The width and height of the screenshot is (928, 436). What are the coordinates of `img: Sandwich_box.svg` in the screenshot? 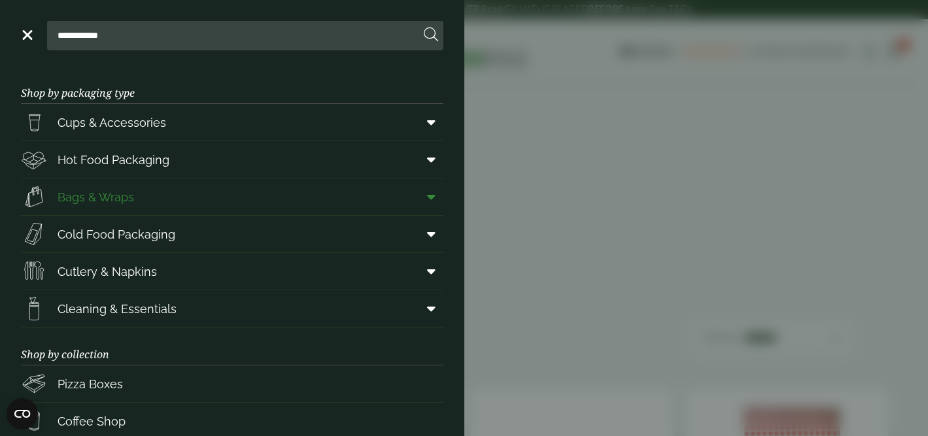 It's located at (34, 234).